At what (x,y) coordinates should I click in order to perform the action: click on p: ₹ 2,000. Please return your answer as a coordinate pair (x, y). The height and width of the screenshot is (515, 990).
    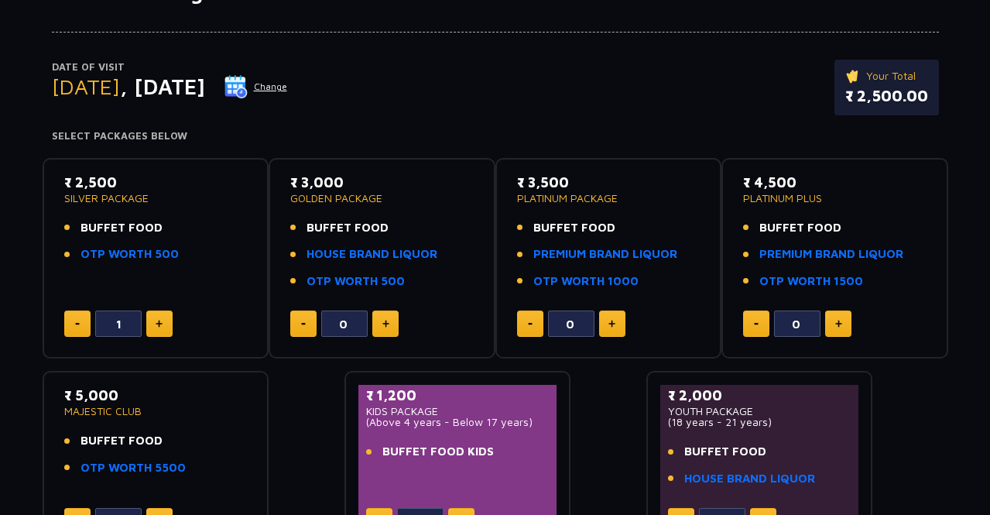
    Looking at the image, I should click on (759, 395).